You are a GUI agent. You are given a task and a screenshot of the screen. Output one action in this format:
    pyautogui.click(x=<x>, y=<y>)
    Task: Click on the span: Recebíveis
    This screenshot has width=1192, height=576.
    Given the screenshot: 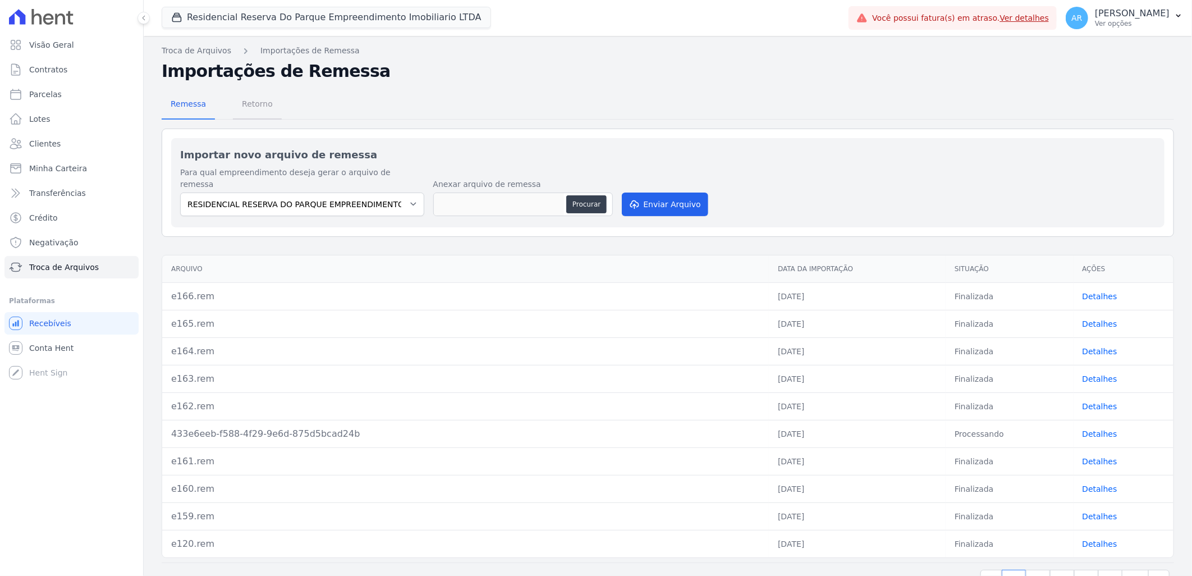 What is the action you would take?
    pyautogui.click(x=50, y=323)
    